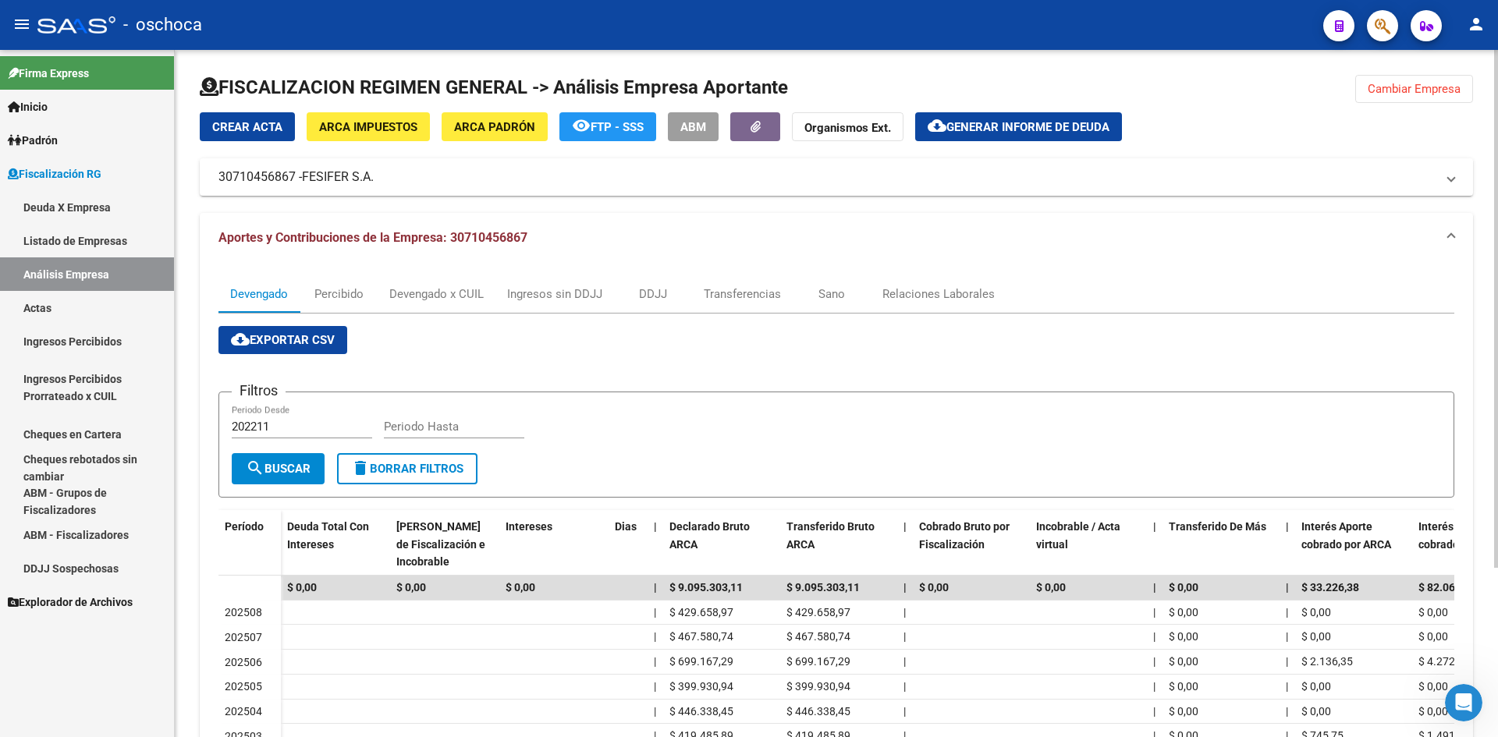  I want to click on mat-panel-title: 30710456867 -, so click(827, 177).